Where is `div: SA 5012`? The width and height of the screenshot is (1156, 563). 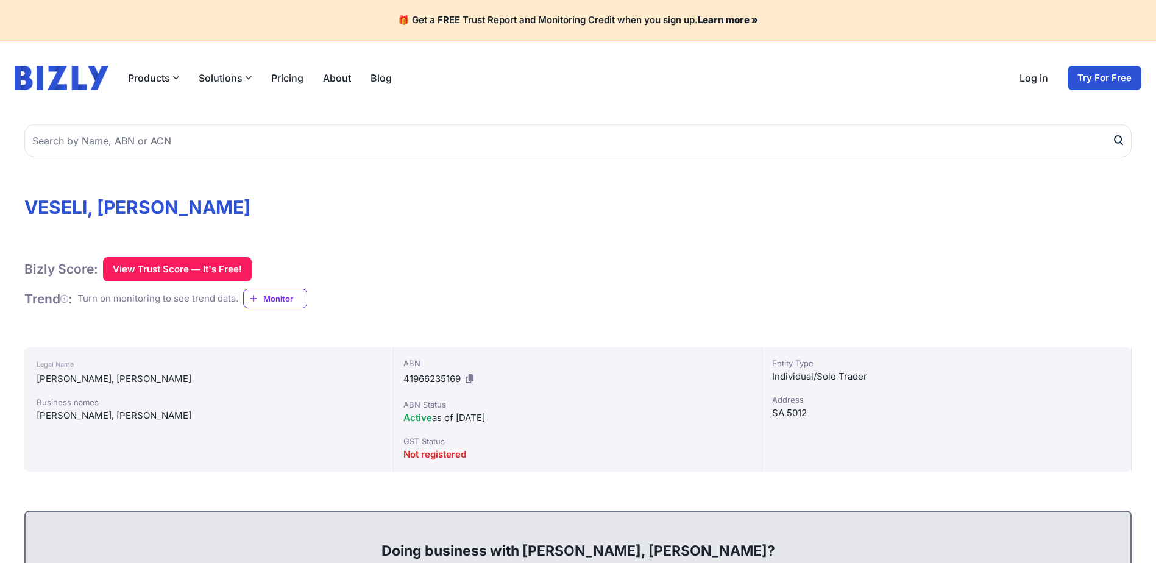 div: SA 5012 is located at coordinates (947, 413).